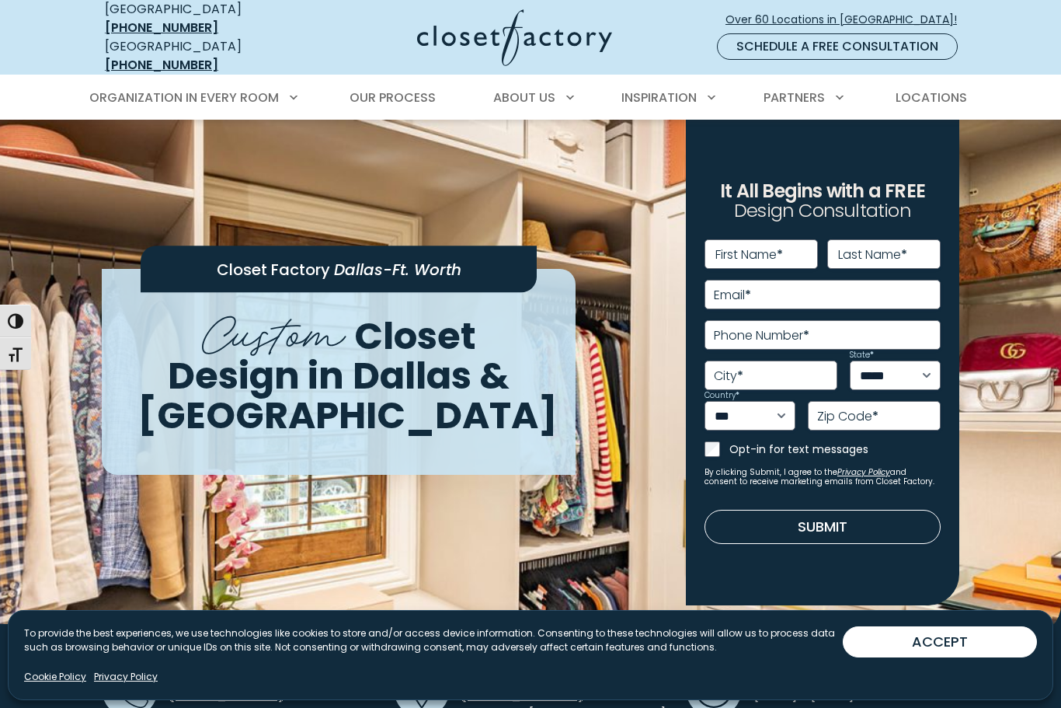  I want to click on span: Custom, so click(273, 329).